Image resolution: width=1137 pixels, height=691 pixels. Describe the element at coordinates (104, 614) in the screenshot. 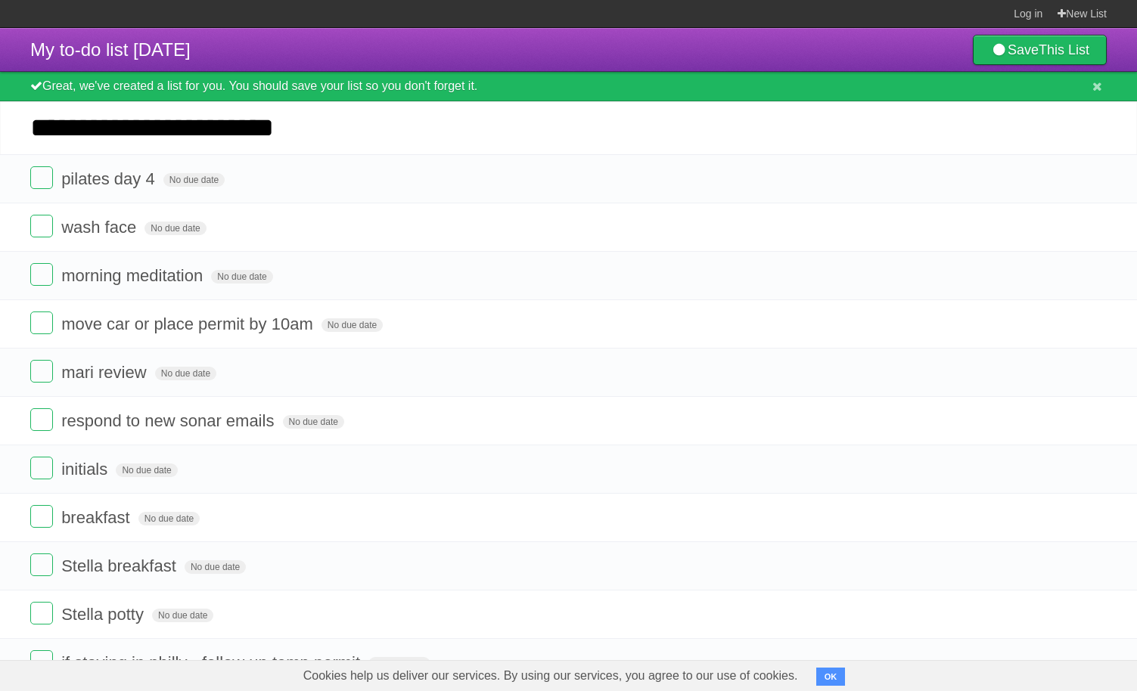

I see `span: Stella potty` at that location.